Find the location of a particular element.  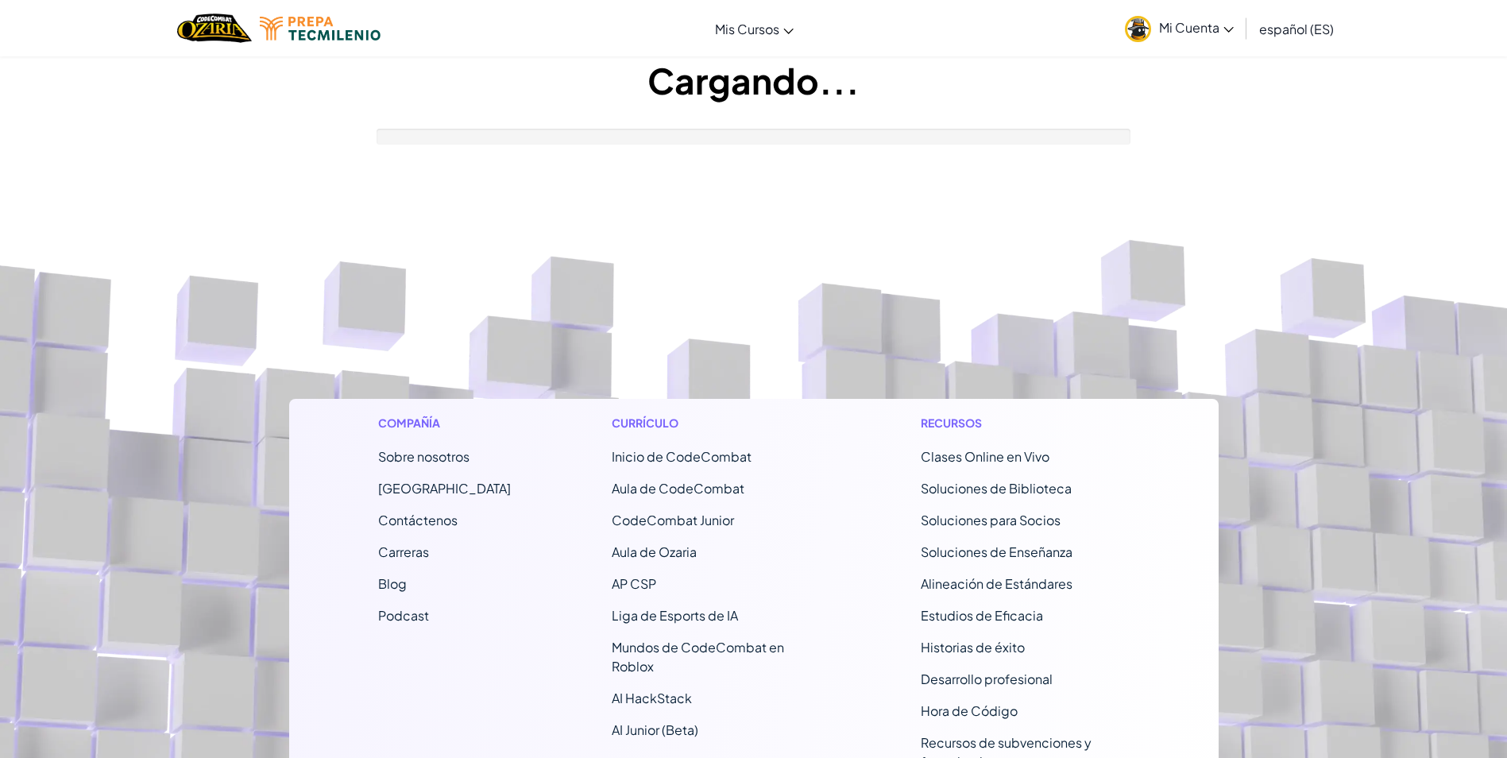

span: Contáctenos is located at coordinates (418, 520).